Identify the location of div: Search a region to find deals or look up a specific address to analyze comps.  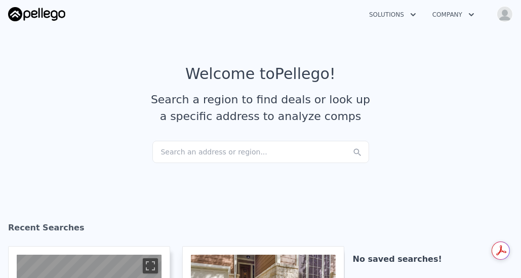
(261, 108).